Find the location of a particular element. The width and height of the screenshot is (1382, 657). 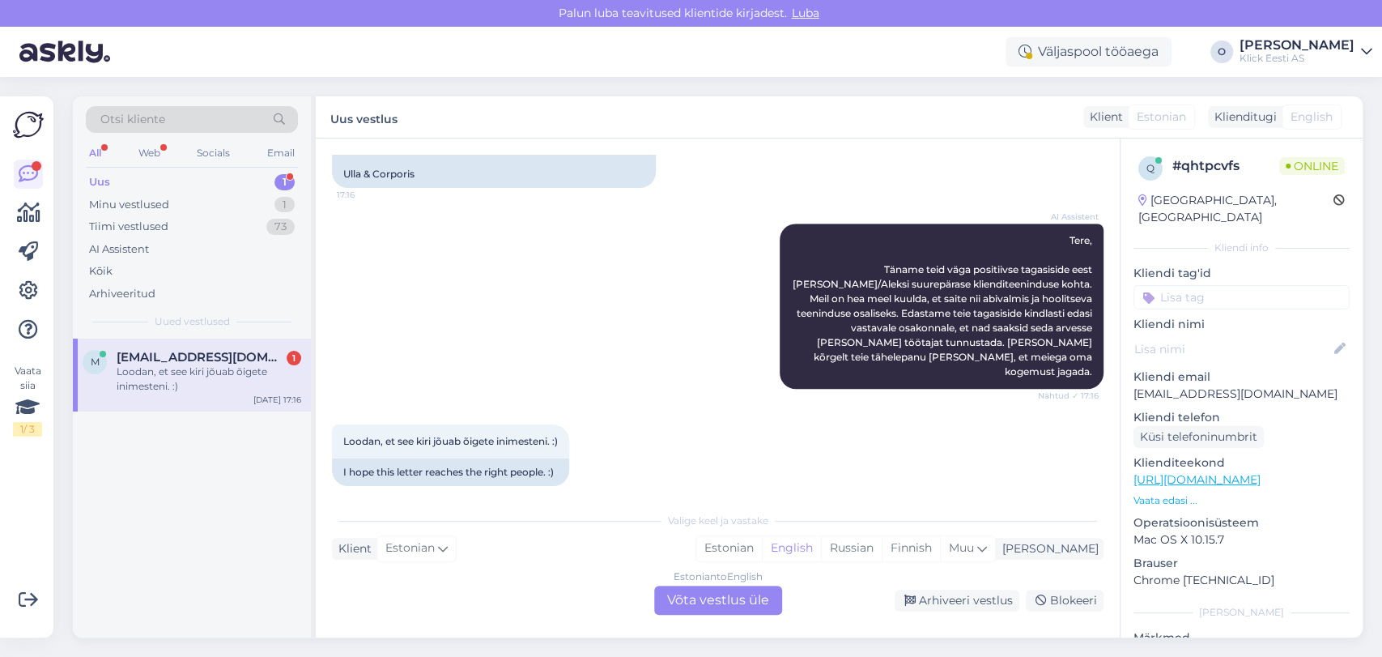

span: Luba is located at coordinates (806, 13).